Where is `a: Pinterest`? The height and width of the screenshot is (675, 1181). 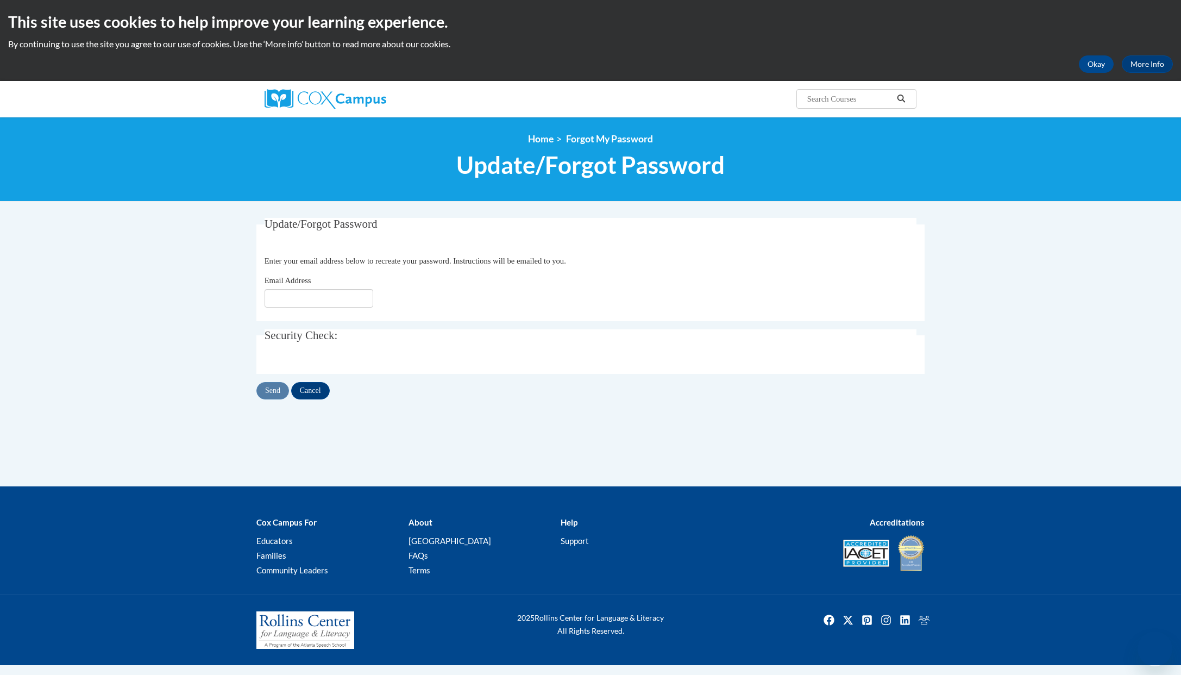
a: Pinterest is located at coordinates (867, 620).